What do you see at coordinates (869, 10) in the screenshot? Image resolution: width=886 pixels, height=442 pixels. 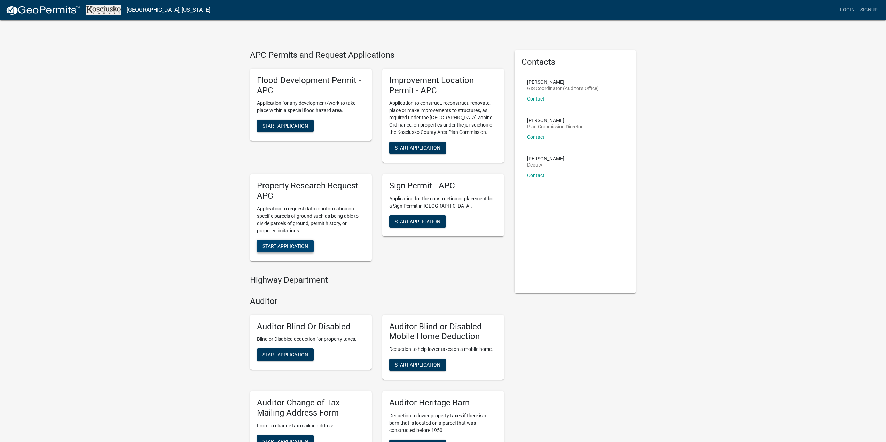 I see `a: Signup` at bounding box center [869, 10].